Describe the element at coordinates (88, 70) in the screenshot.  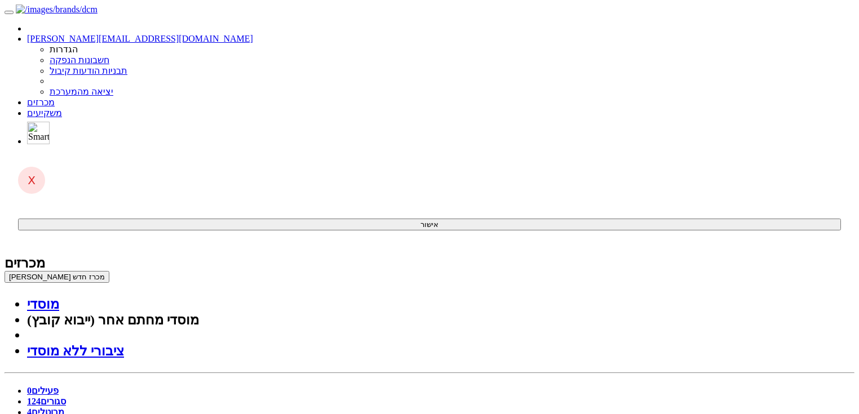
I see `a: תבניות הודעות קיבול` at that location.